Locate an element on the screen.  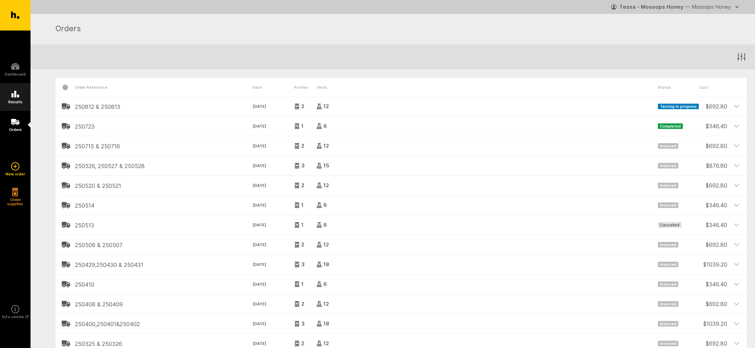
button: Tessa - Mossops Honey — Mossops Honey is located at coordinates (676, 7).